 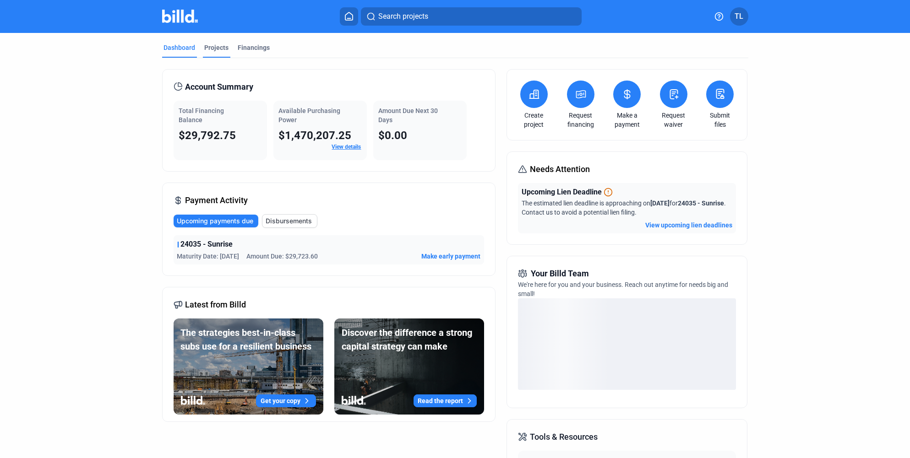 I want to click on button: Read the report, so click(x=445, y=401).